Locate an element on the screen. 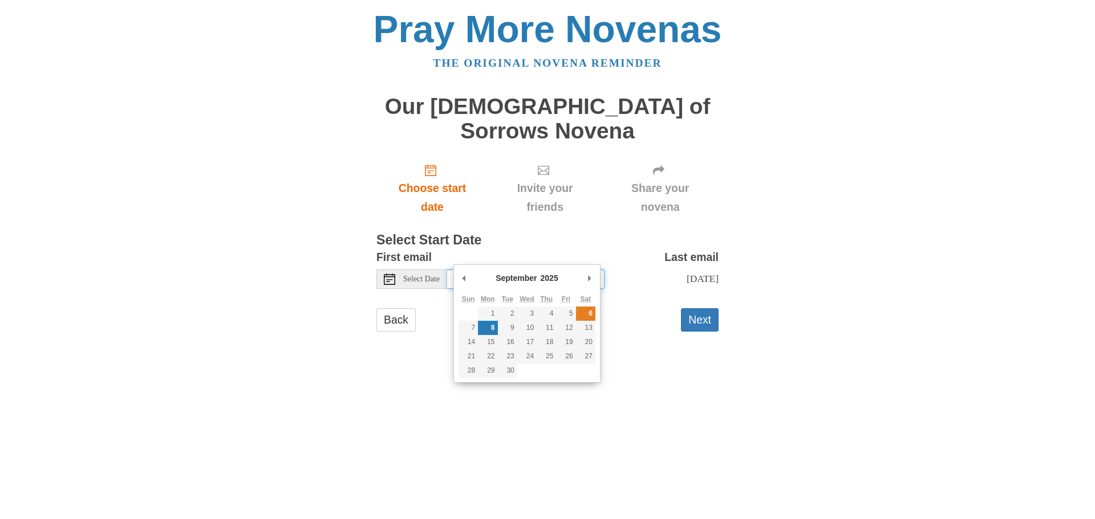  button: 15 is located at coordinates (487, 342).